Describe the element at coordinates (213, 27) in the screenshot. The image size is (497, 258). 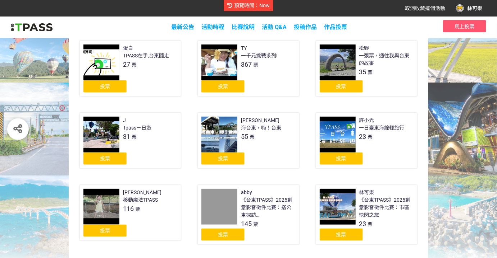
I see `a: 活動時程` at that location.